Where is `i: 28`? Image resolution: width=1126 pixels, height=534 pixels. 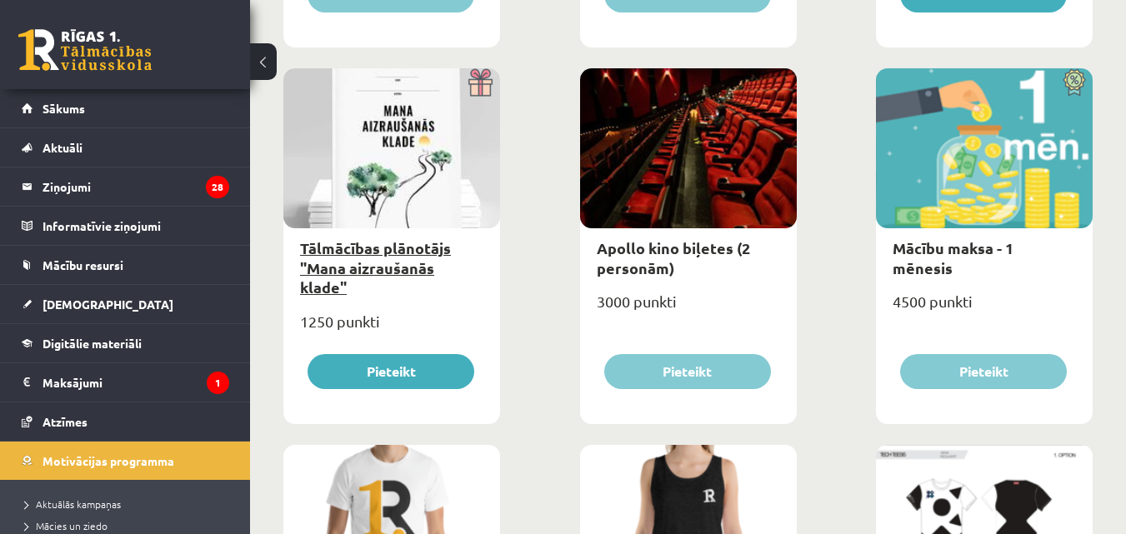 i: 28 is located at coordinates (218, 187).